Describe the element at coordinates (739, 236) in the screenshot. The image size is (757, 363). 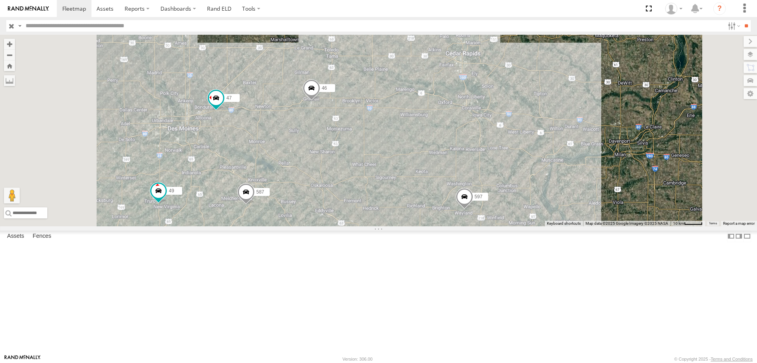
I see `label: Dock Summary Table to the Right` at that location.